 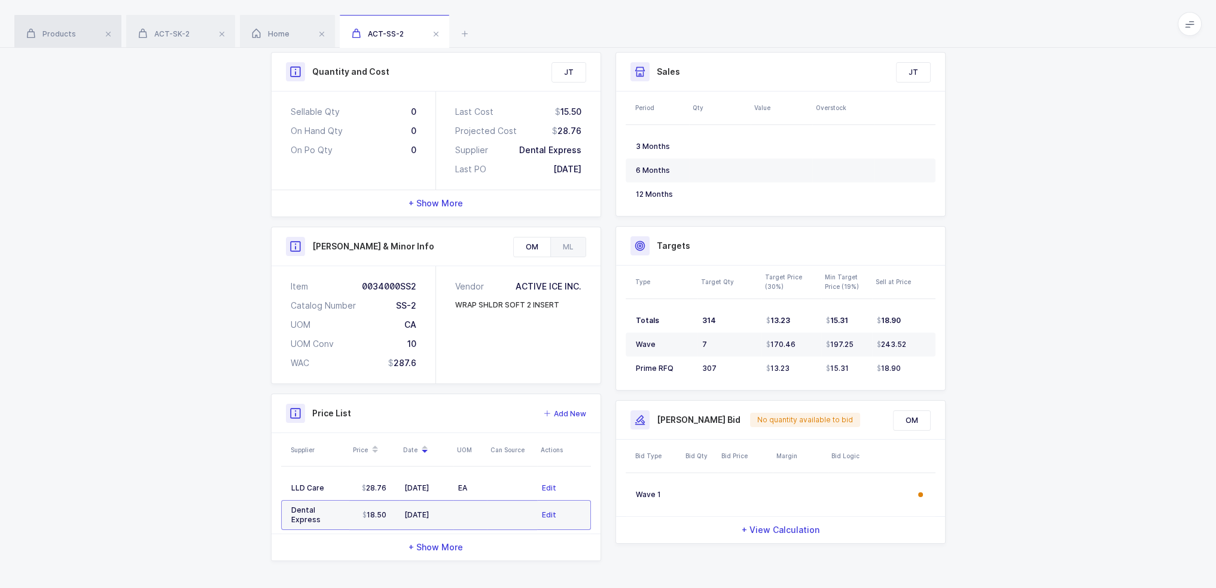 What do you see at coordinates (565, 414) in the screenshot?
I see `button: Add New` at bounding box center [565, 414].